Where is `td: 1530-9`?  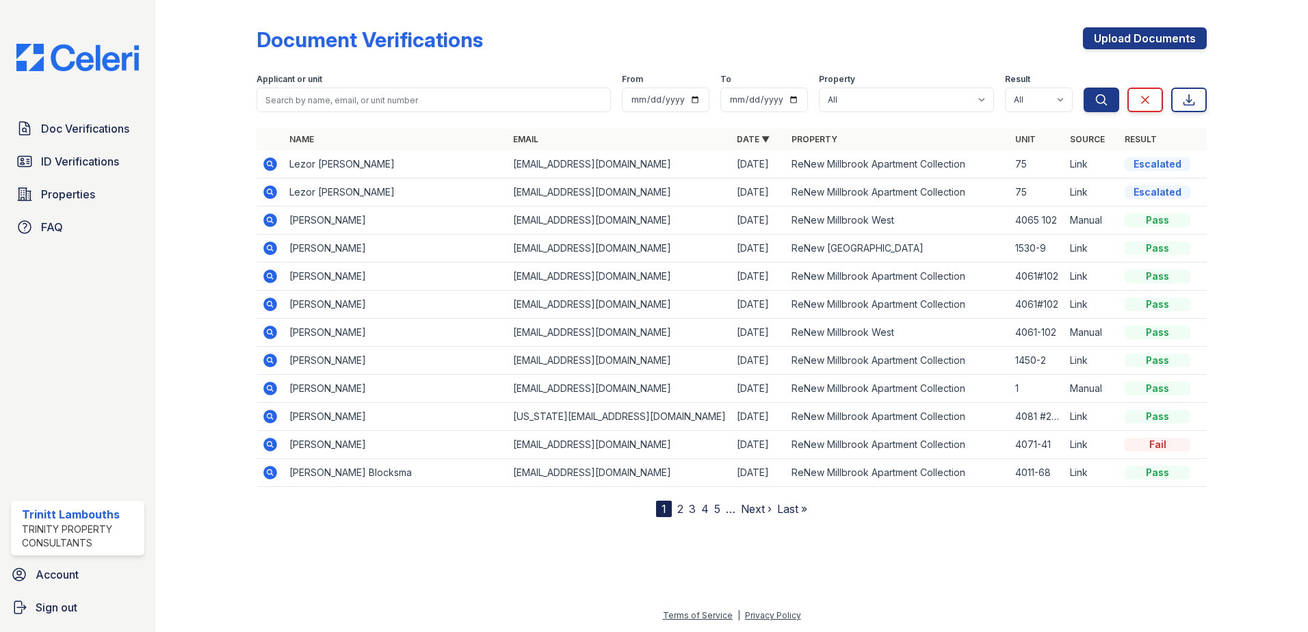
td: 1530-9 is located at coordinates (1037, 248).